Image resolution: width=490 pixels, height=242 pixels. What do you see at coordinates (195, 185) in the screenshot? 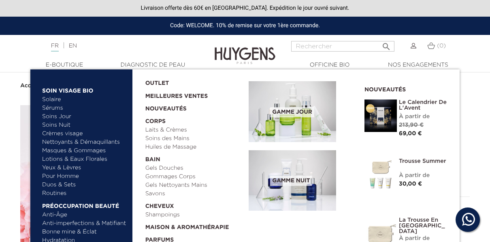
I see `a: Gels Nettoyants Mains` at bounding box center [195, 185].